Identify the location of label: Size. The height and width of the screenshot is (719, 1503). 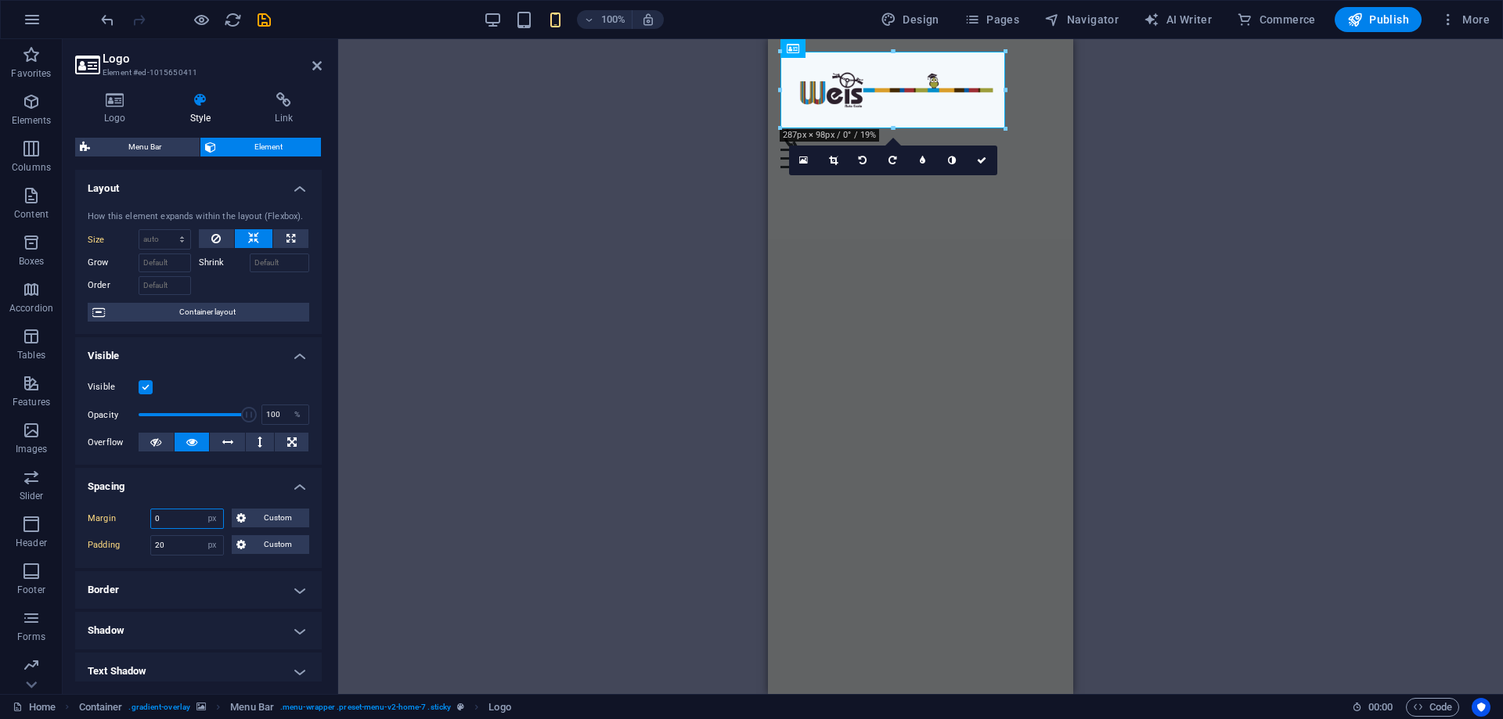
(113, 240).